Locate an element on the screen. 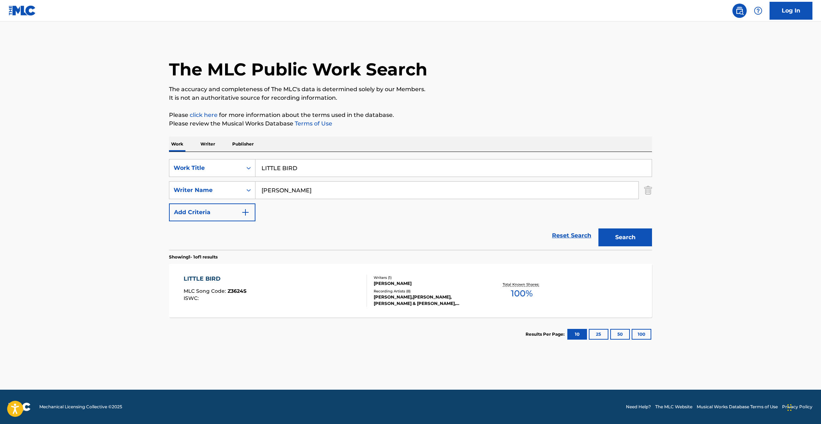 This screenshot has height=424, width=821. a: click here is located at coordinates (204, 115).